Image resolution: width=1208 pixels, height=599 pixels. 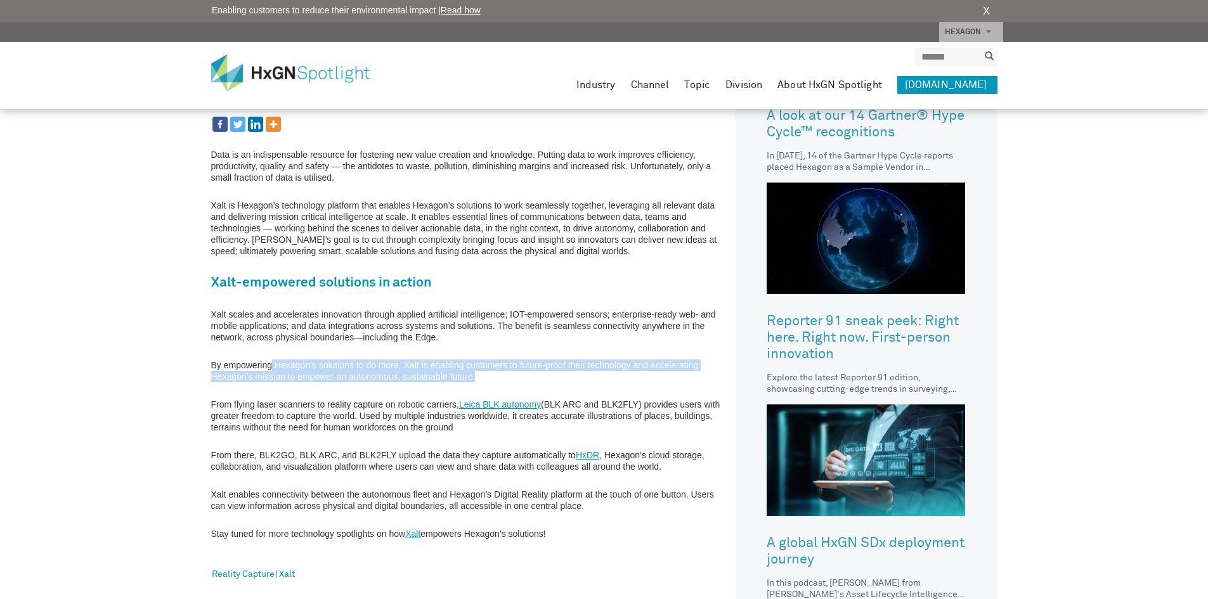 What do you see at coordinates (866, 552) in the screenshot?
I see `a: A global HxGN SDx deployment journey` at bounding box center [866, 552].